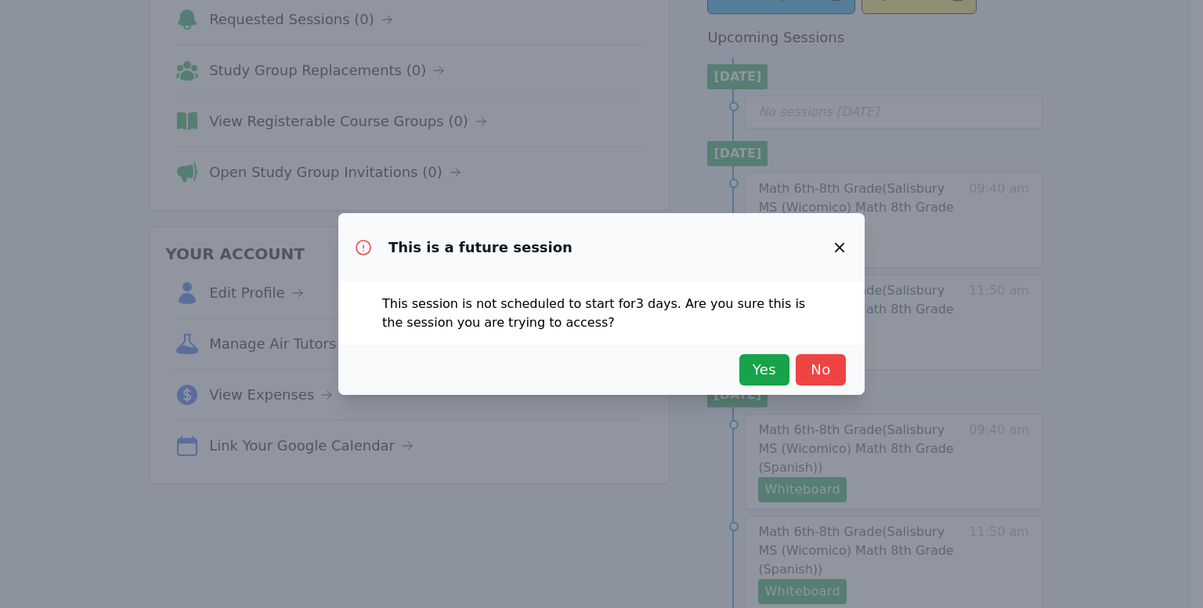 The image size is (1203, 608). What do you see at coordinates (764, 370) in the screenshot?
I see `button: Yes` at bounding box center [764, 370].